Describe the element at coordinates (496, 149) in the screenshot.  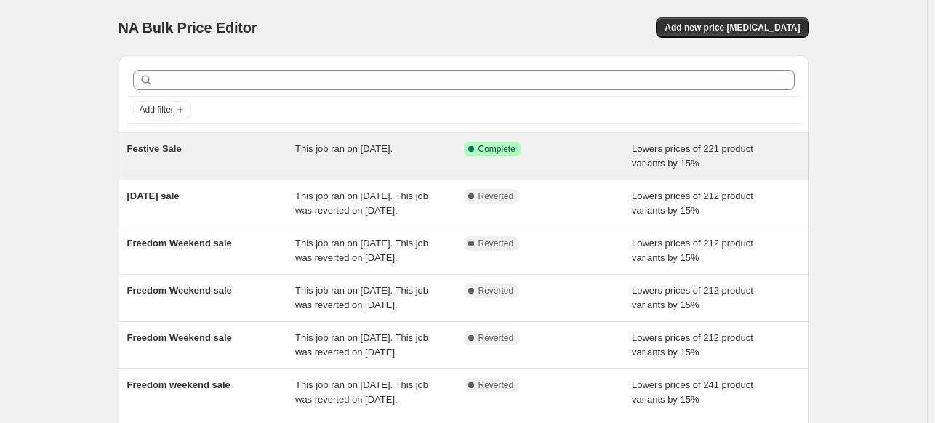
I see `span: Complete` at that location.